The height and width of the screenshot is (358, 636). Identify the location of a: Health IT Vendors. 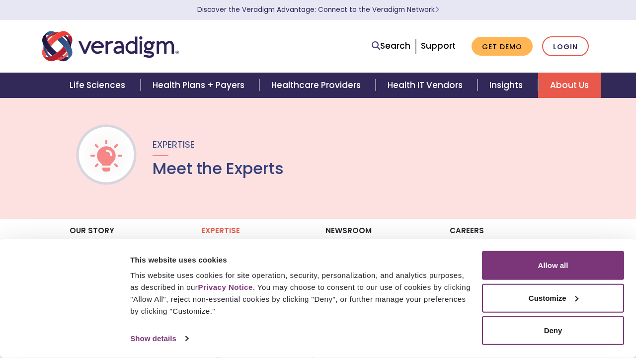
(426, 85).